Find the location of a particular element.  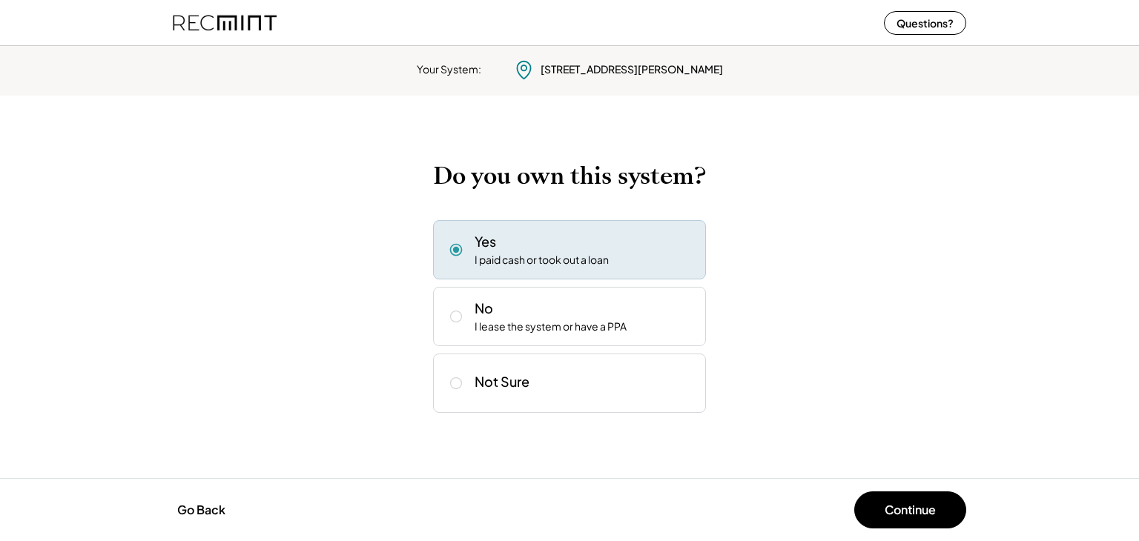

div: Your System: is located at coordinates (449, 70).